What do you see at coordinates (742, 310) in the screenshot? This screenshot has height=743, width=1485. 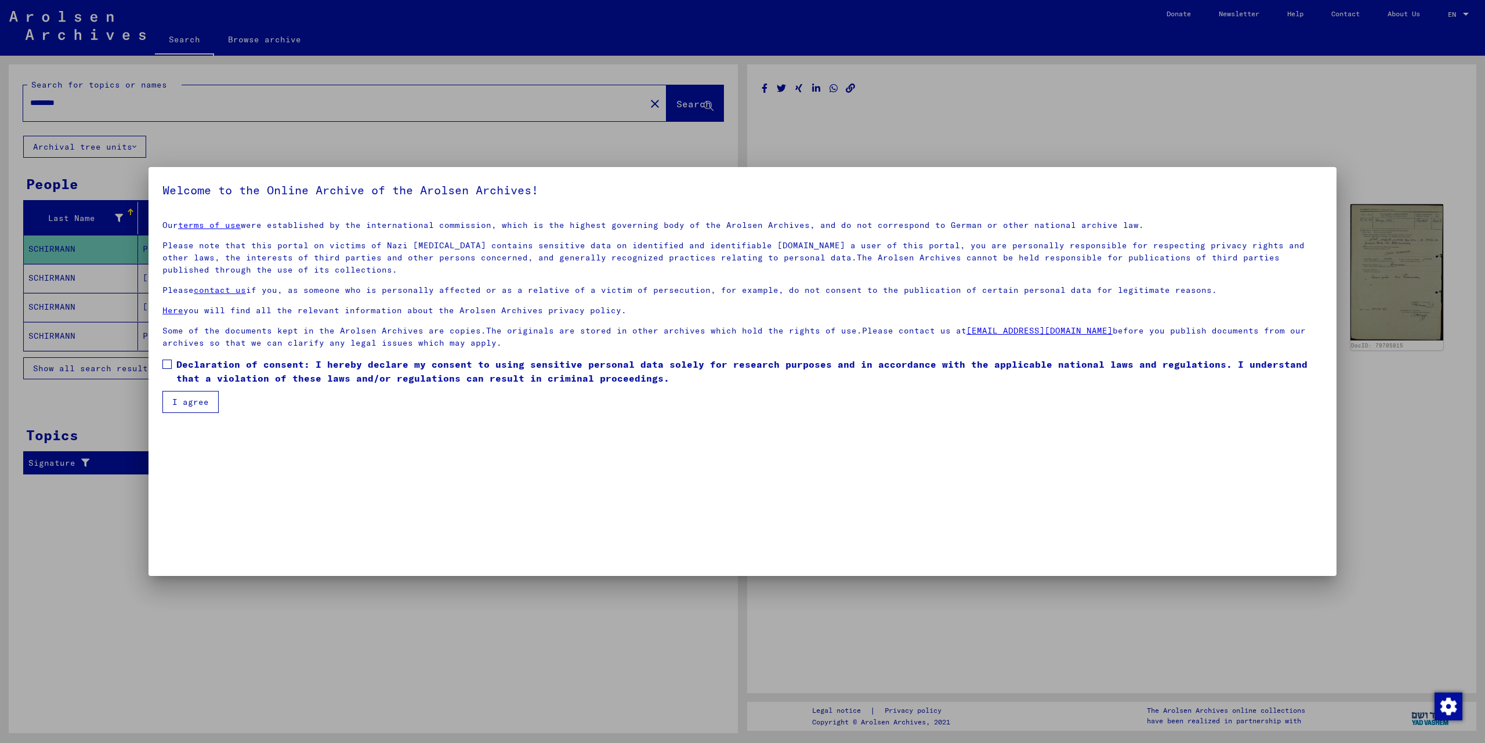 I see `p: you will find all the relevant information about the Arolsen Archives privacy policy.` at bounding box center [742, 310].